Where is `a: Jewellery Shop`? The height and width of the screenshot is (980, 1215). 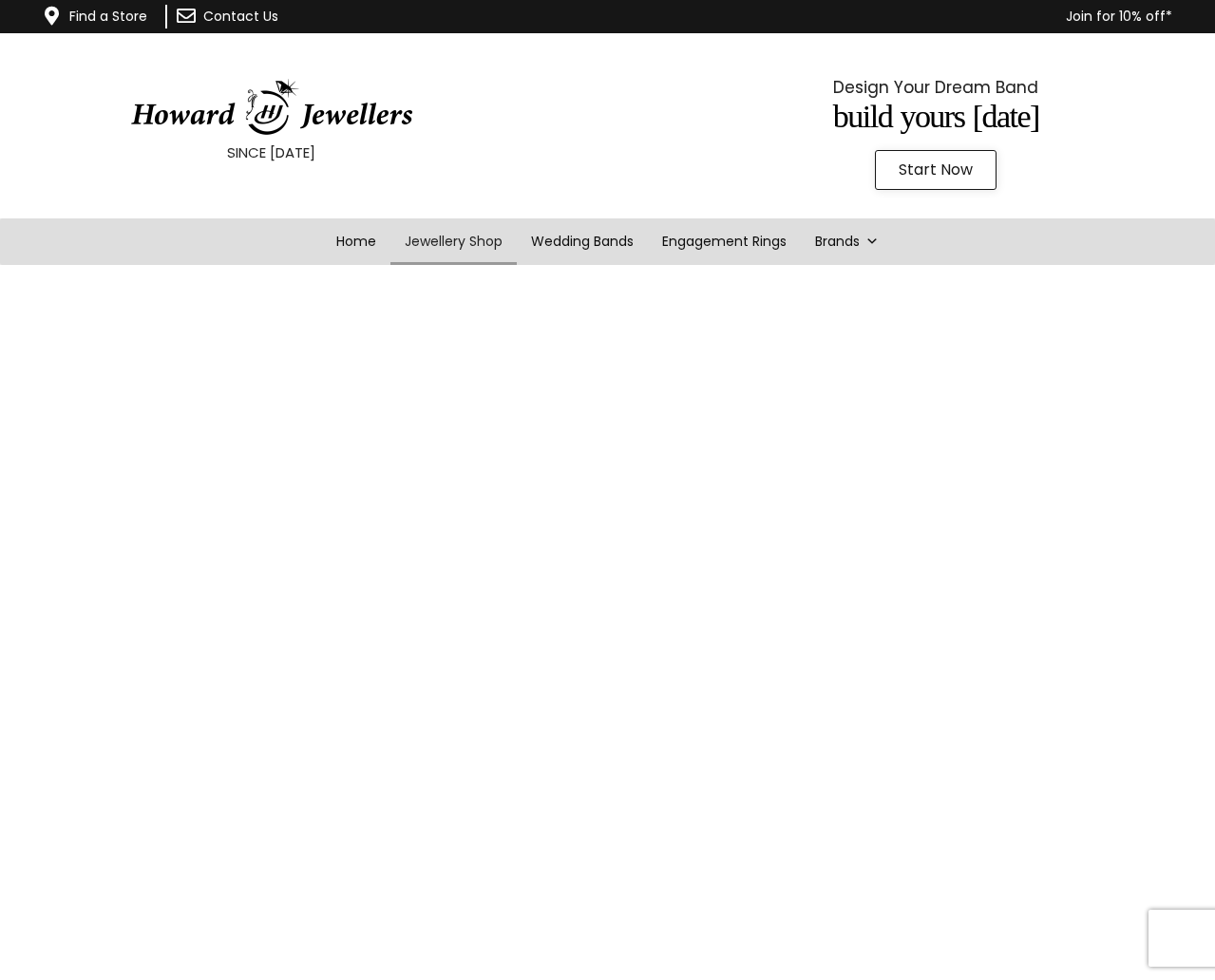
a: Jewellery Shop is located at coordinates (454, 241).